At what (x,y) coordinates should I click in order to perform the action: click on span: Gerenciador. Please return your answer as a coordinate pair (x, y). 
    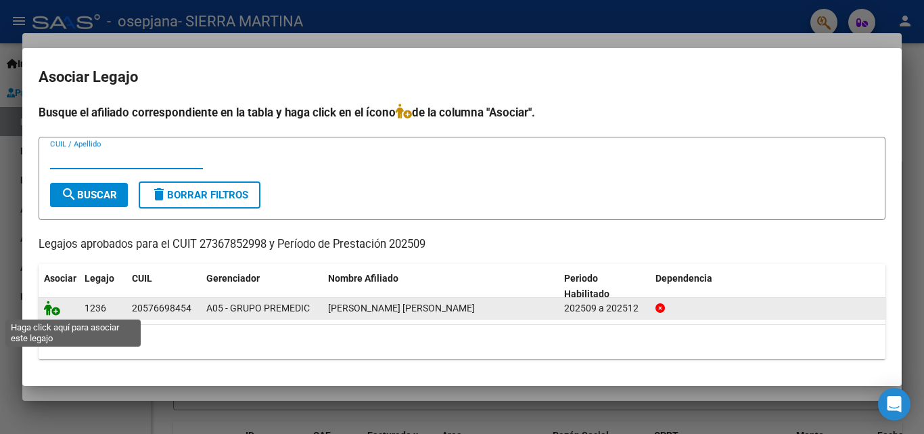
    Looking at the image, I should click on (233, 278).